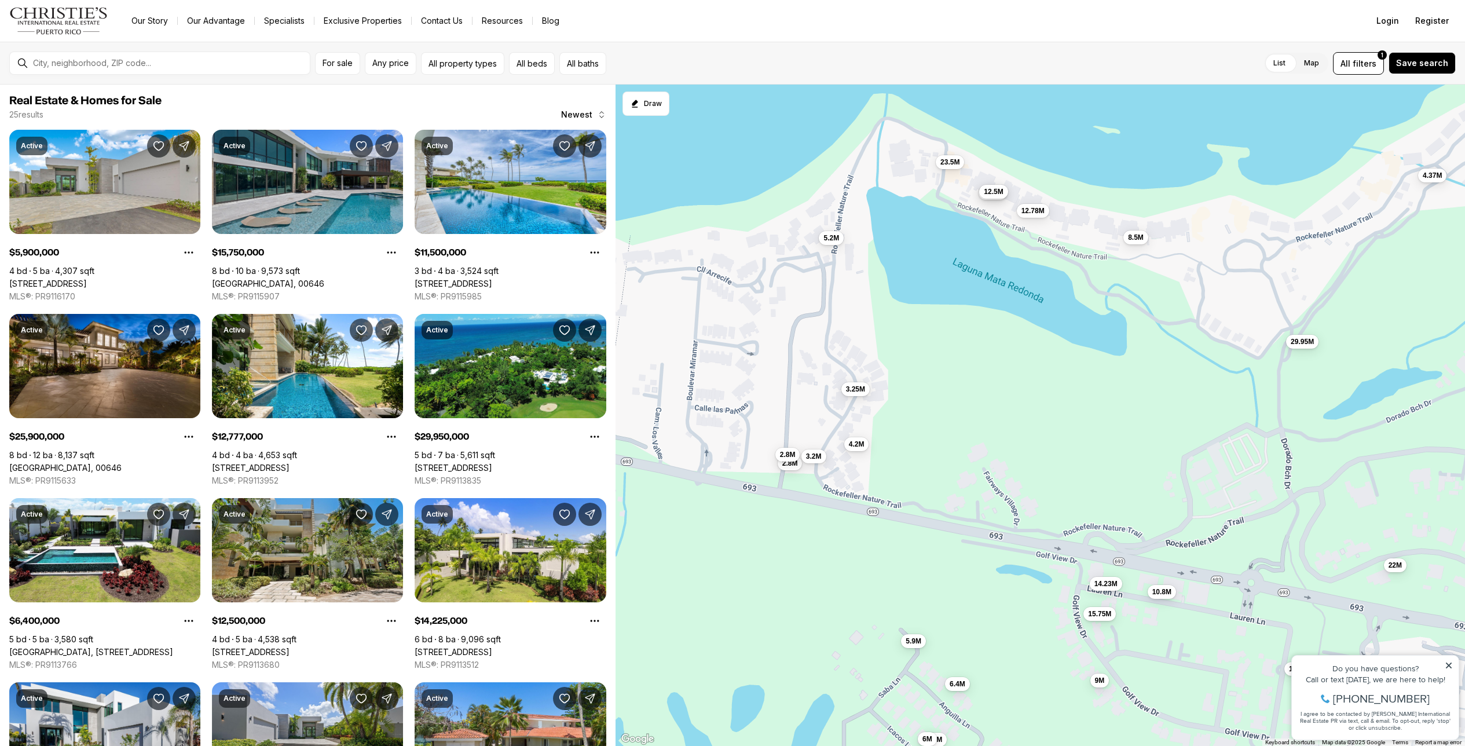 This screenshot has width=1465, height=746. Describe the element at coordinates (251, 468) in the screenshot. I see `a: 3612 WEST BEACH RESIDENCES #3612, DORADO PR, 00646` at that location.